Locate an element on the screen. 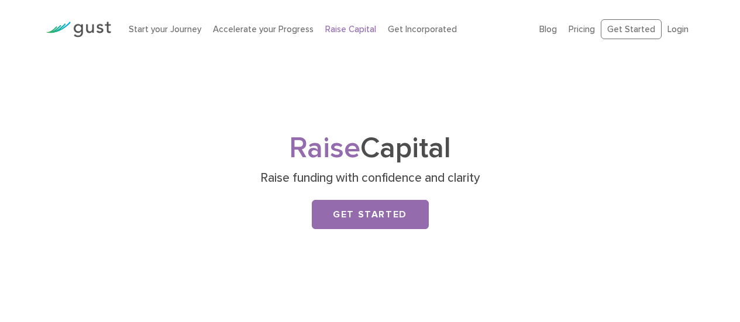  a: Login is located at coordinates (678, 29).